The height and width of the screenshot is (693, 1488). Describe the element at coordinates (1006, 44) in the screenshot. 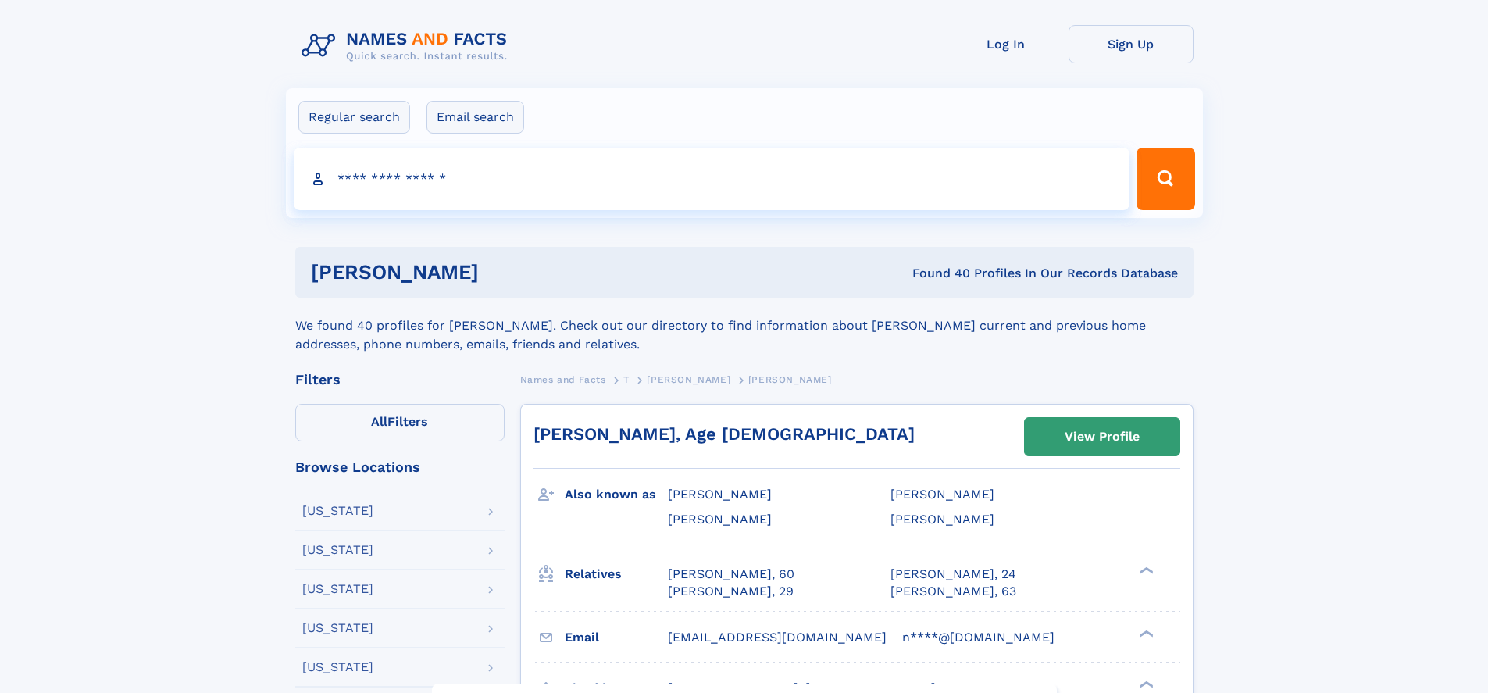

I see `a: Log In` at that location.